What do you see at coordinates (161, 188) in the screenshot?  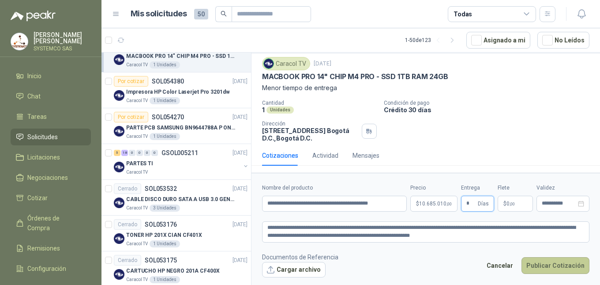 I see `p: SOL053532` at bounding box center [161, 188].